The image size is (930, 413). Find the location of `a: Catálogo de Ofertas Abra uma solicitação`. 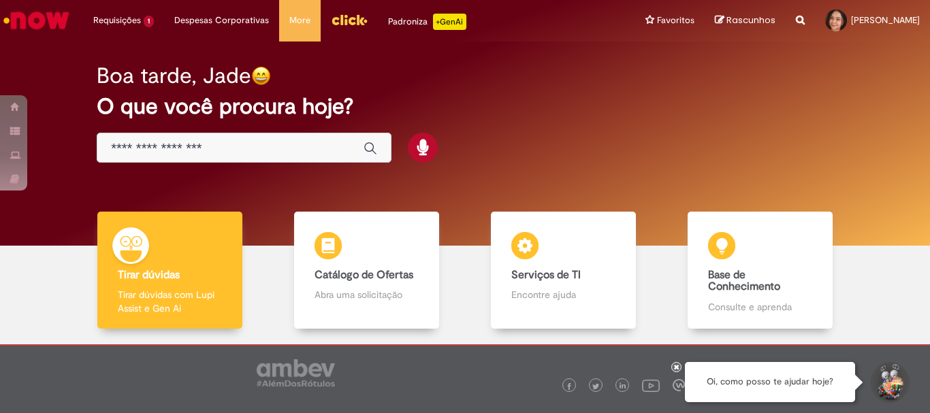

a: Catálogo de Ofertas Abra uma solicitação is located at coordinates (366, 270).